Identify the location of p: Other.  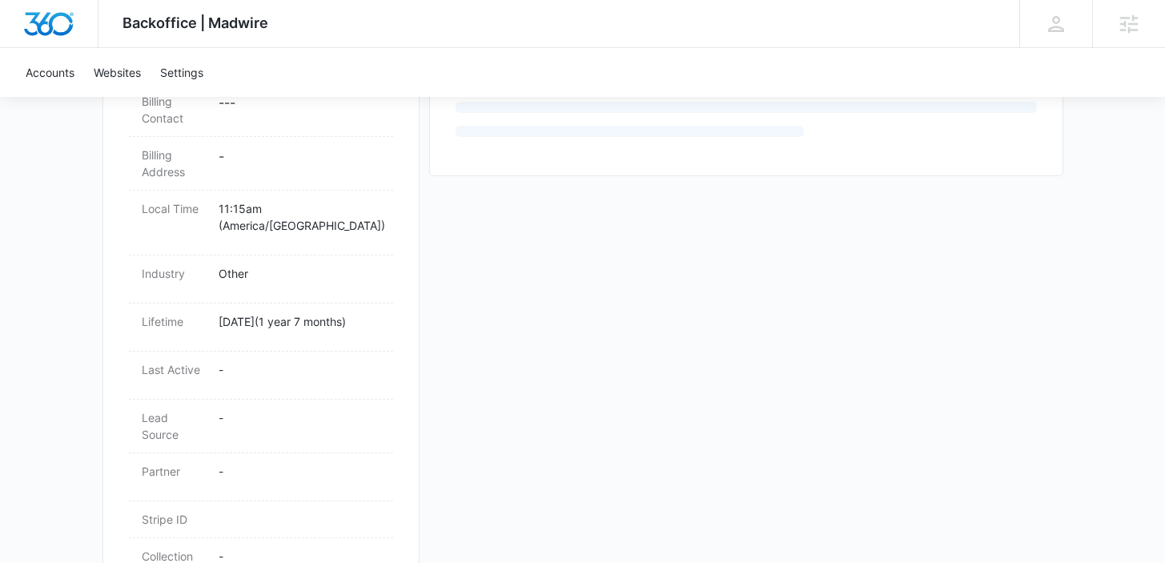
(299, 273).